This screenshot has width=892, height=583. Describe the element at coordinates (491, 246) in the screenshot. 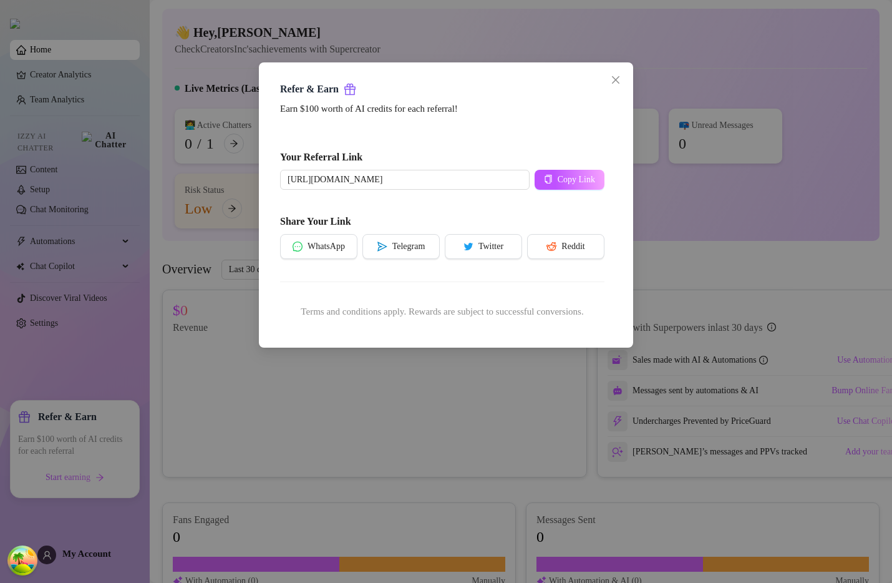

I see `span: Twitter` at that location.